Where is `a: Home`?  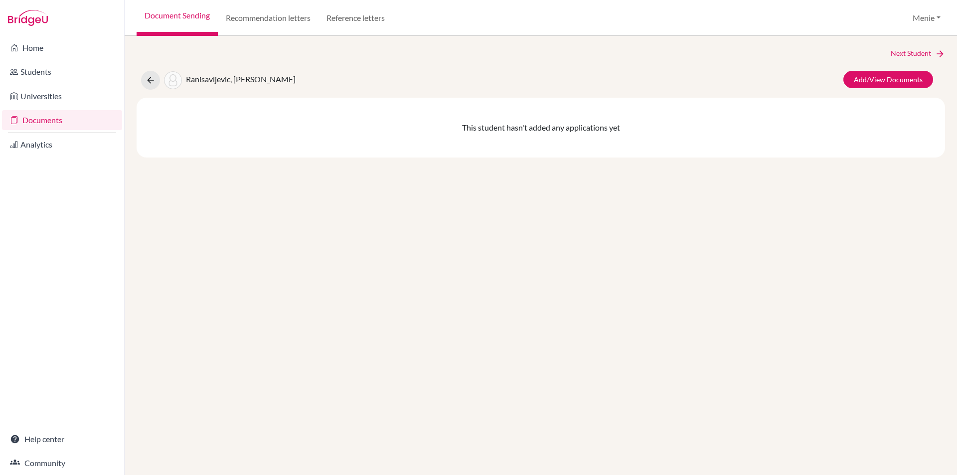
a: Home is located at coordinates (62, 48).